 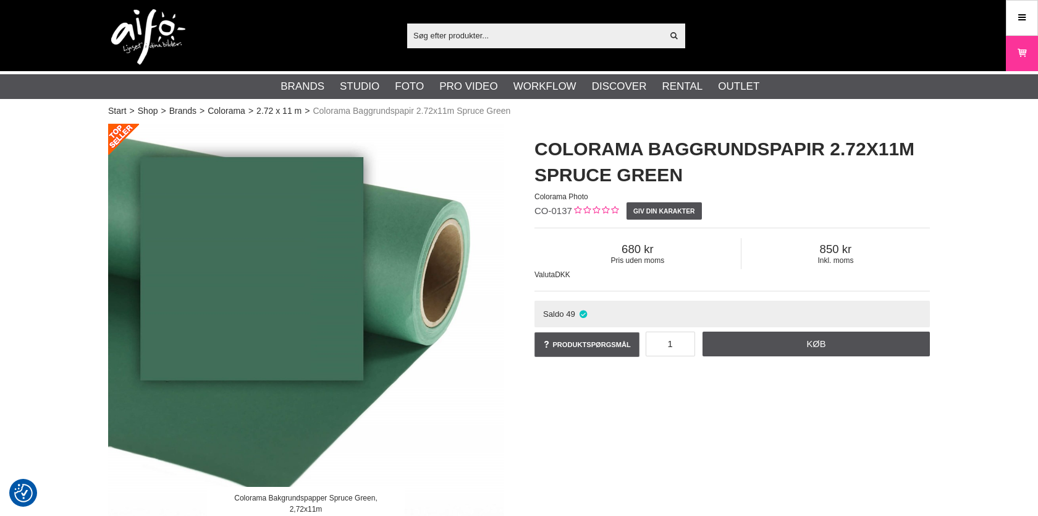 What do you see at coordinates (562, 274) in the screenshot?
I see `span: DKK` at bounding box center [562, 274].